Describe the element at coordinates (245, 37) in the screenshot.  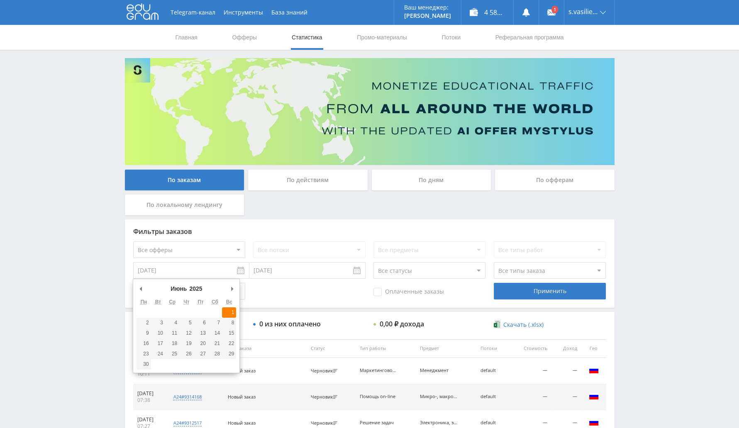
I see `a: Офферы` at that location.